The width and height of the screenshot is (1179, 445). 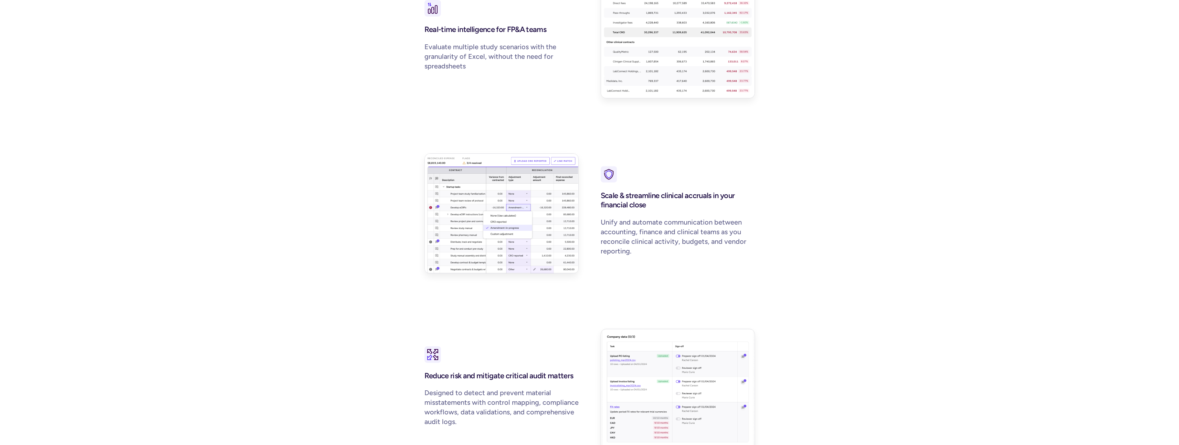 What do you see at coordinates (501, 407) in the screenshot?
I see `p: Designed to detect and prevent material misstatements with control mapping, compliance workflows,...` at bounding box center [501, 407].